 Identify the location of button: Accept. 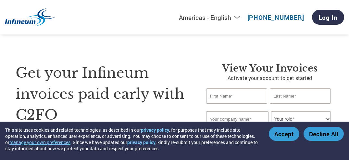
(284, 134).